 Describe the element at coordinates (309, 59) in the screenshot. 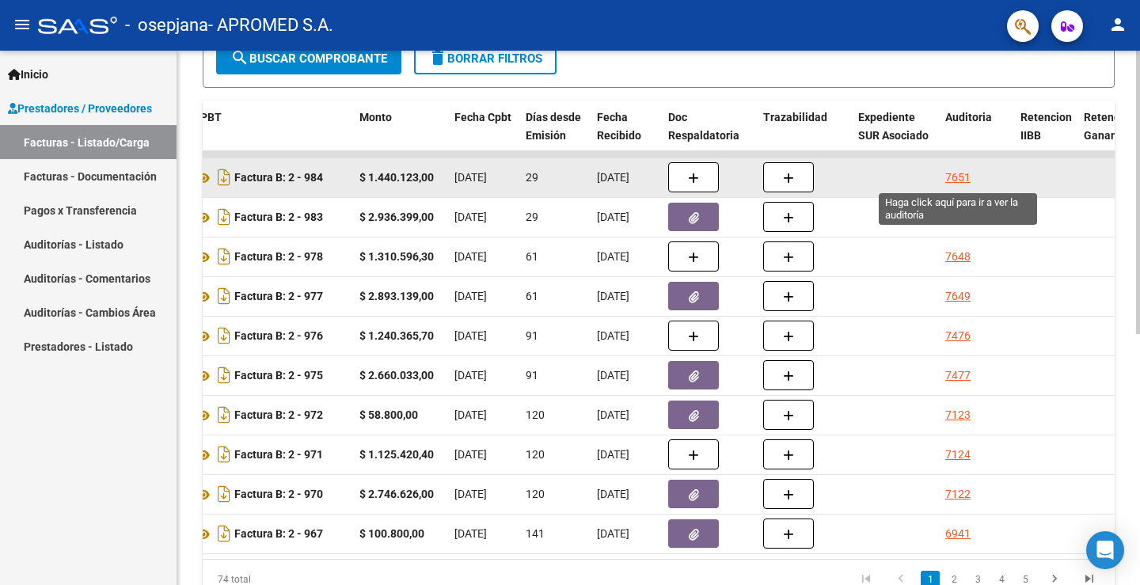

I see `button: Buscar Comprobante` at that location.